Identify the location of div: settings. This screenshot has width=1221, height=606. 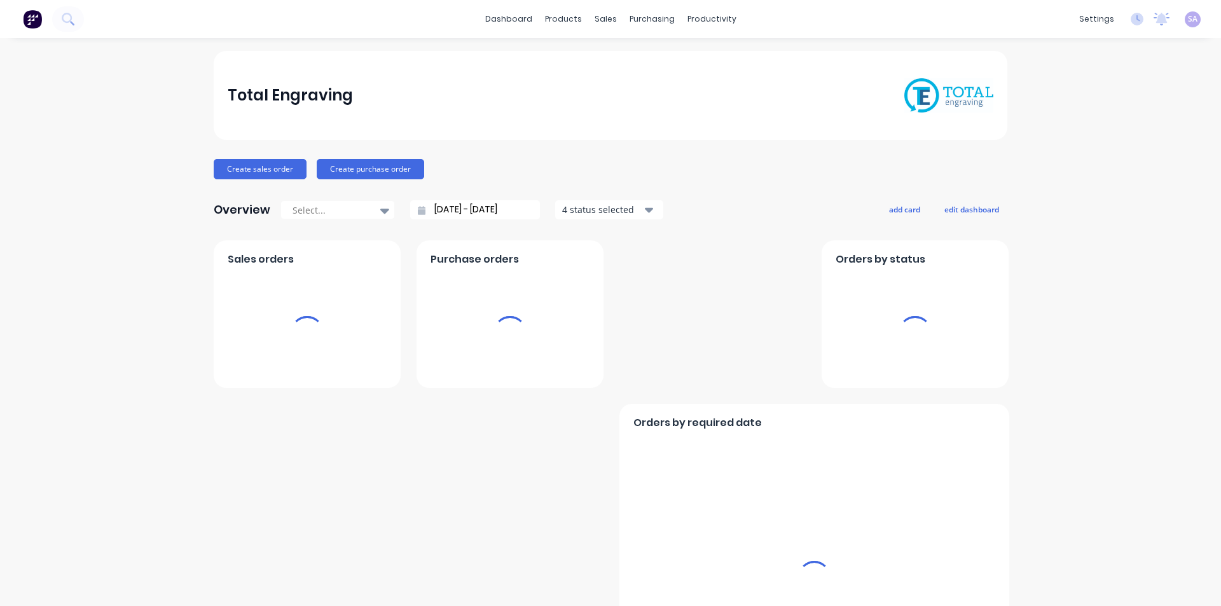
(1096, 19).